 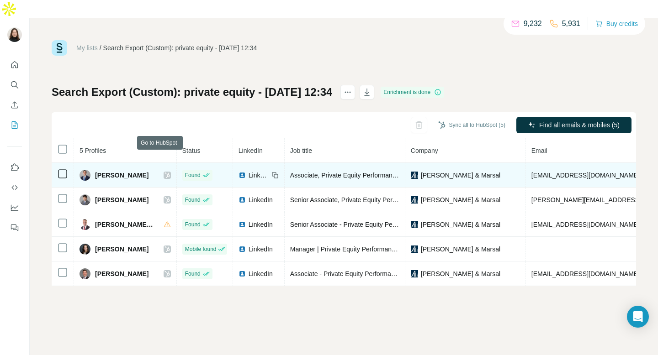 What do you see at coordinates (348, 92) in the screenshot?
I see `button: actions` at bounding box center [348, 92].